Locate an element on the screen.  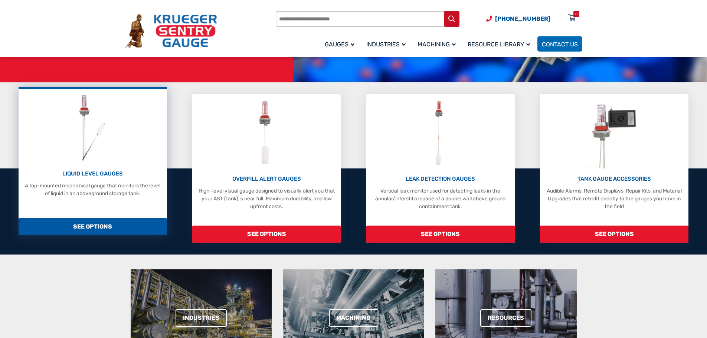
p: Audible Alarms, Remote Displays, Repair Kits, and Material Upgrades that retrofit directly to the... is located at coordinates (614, 199).